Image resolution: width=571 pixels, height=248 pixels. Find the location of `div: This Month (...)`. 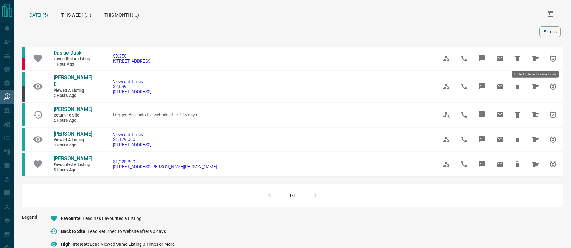

div: This Month (...) is located at coordinates (122, 14).